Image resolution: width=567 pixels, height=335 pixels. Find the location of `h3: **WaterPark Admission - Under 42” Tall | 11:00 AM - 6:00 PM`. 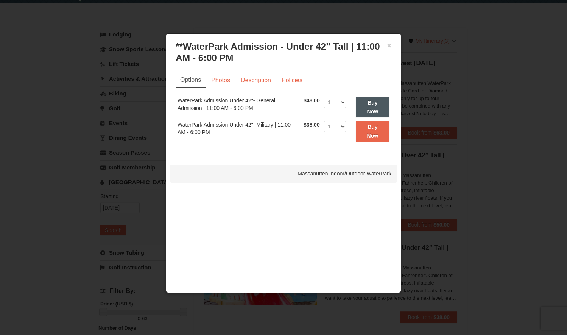

h3: **WaterPark Admission - Under 42” Tall | 11:00 AM - 6:00 PM is located at coordinates (284, 52).